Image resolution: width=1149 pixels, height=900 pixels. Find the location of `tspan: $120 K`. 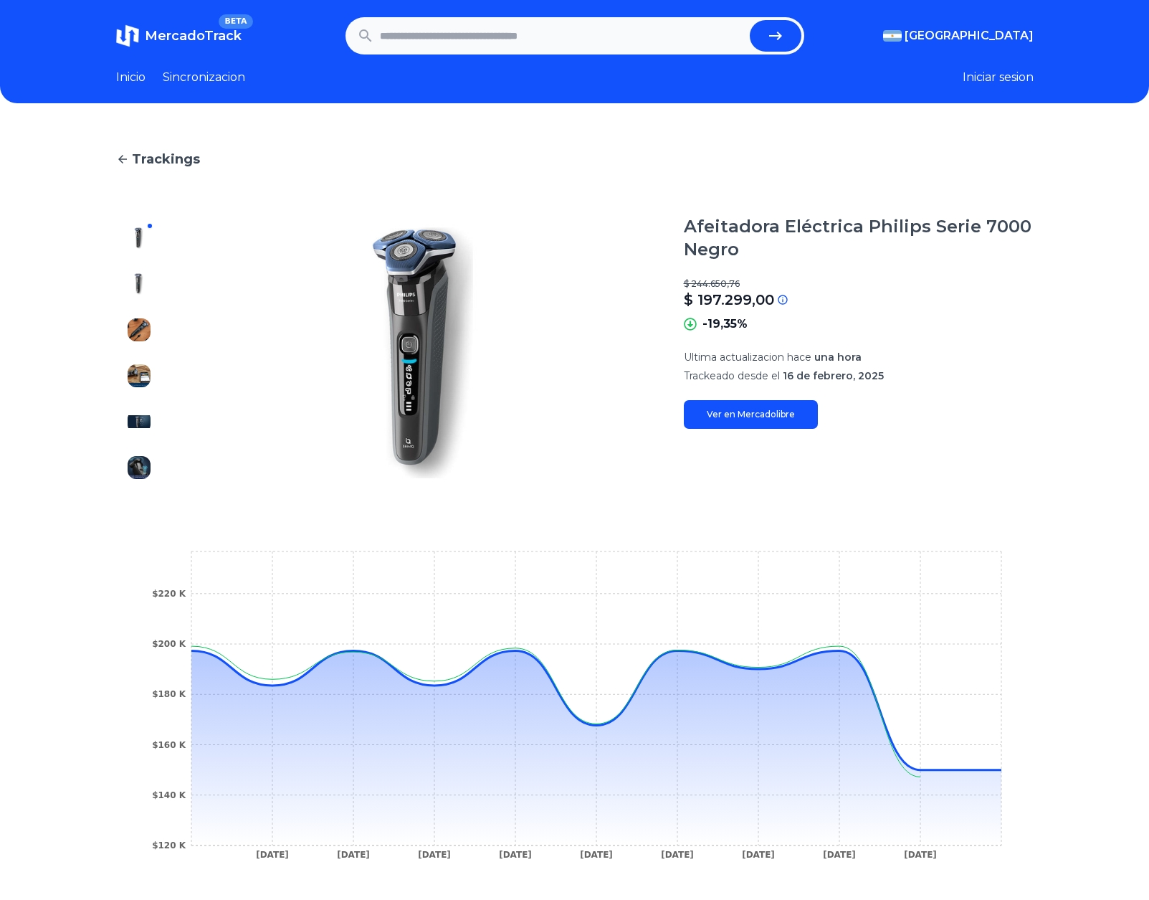

tspan: $120 K is located at coordinates (169, 845).